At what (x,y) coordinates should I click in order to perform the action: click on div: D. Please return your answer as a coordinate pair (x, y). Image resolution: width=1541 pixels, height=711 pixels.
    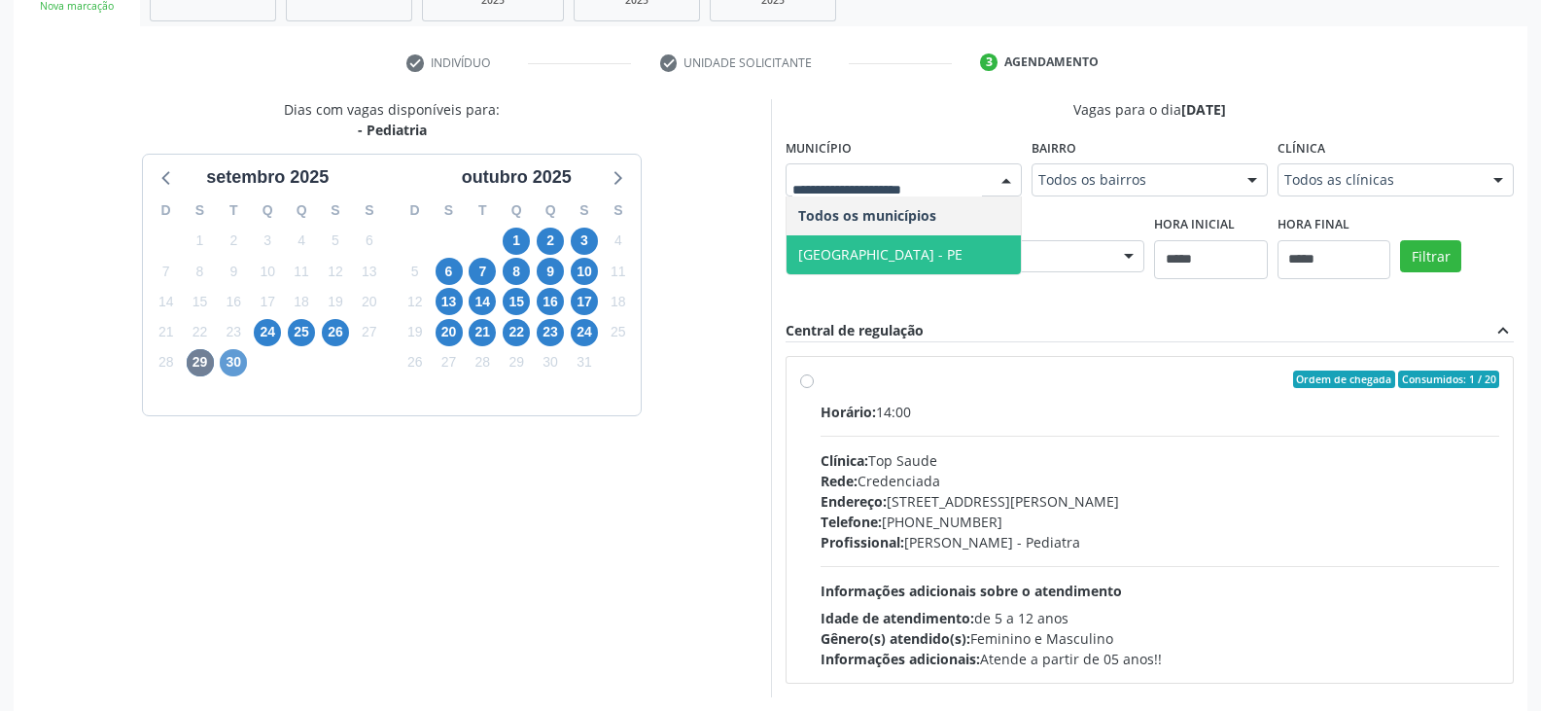
    Looking at the image, I should click on (165, 210).